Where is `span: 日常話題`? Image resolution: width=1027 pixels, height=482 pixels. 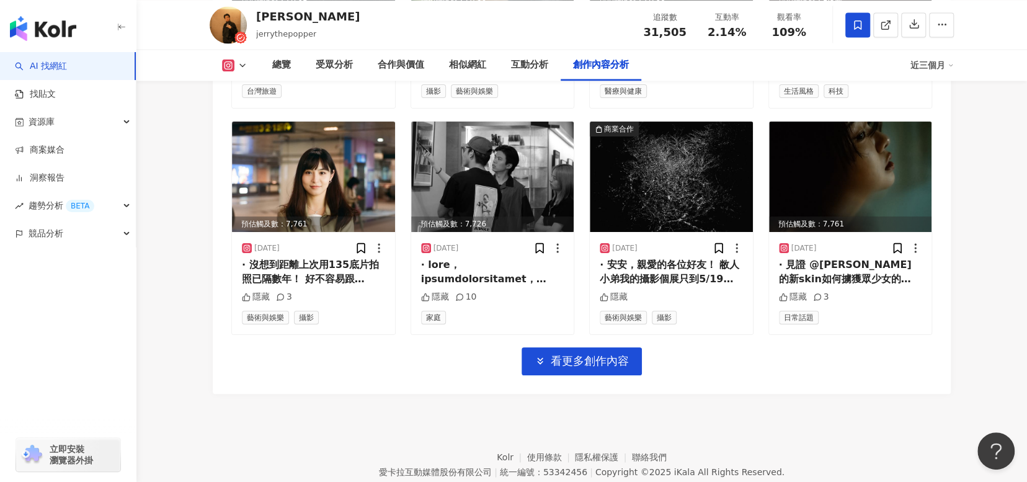
span: 日常話題 is located at coordinates (799, 317).